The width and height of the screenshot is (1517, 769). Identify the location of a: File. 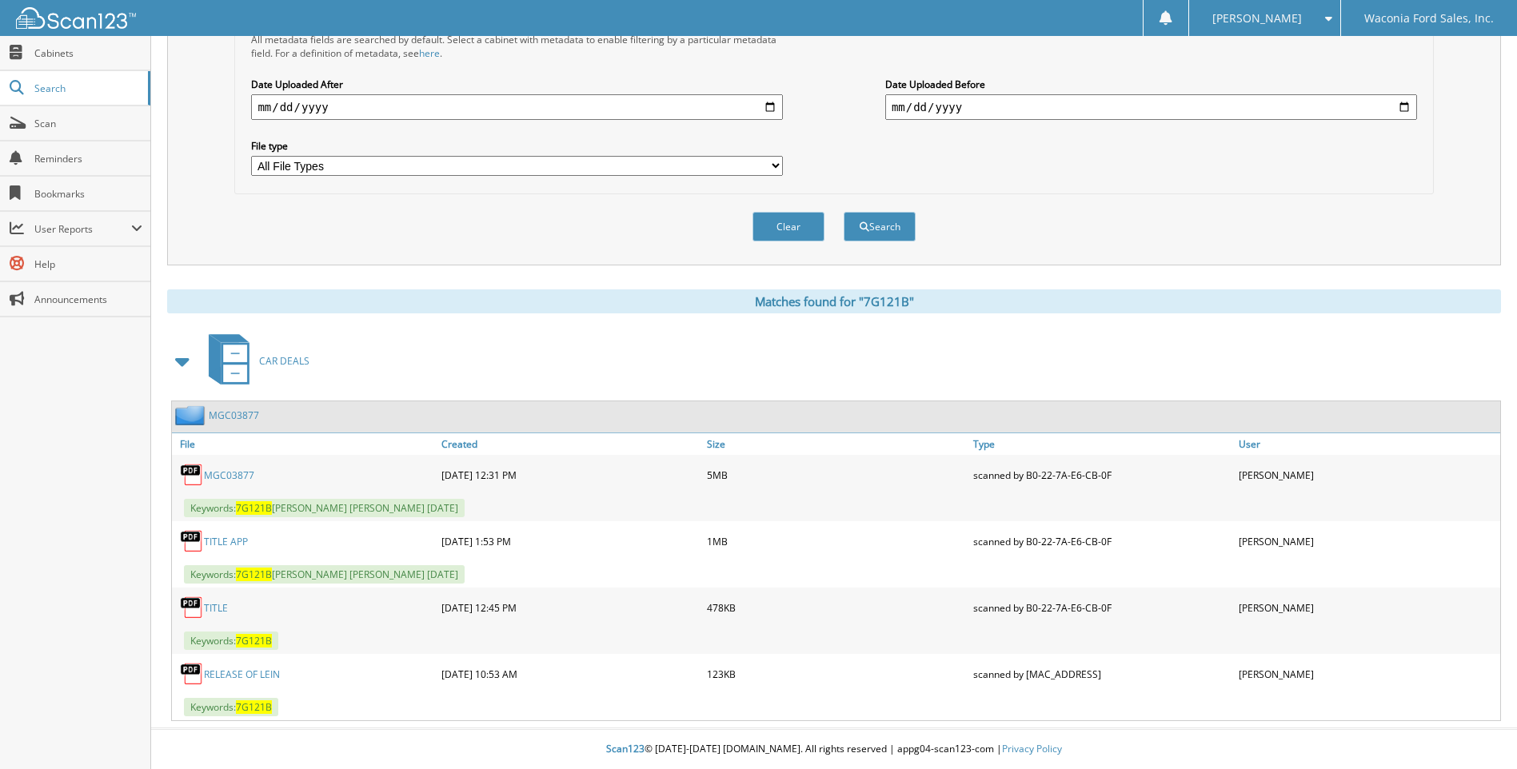
(305, 444).